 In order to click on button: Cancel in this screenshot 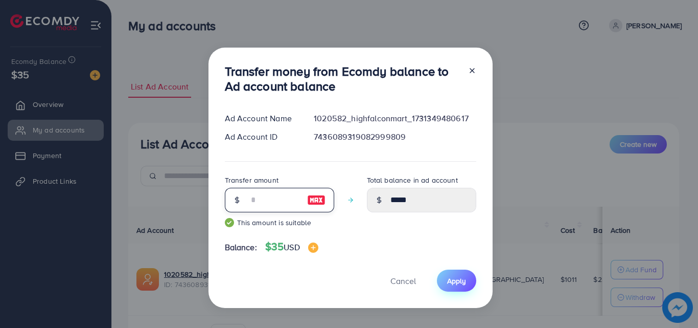, I will do `click(403, 280)`.